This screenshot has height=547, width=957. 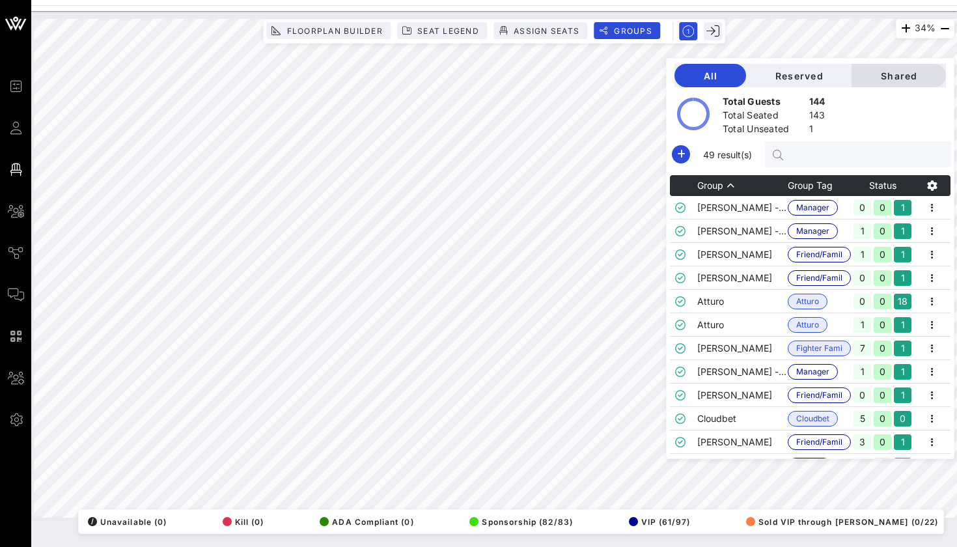 I want to click on th: Group Tag, so click(x=819, y=185).